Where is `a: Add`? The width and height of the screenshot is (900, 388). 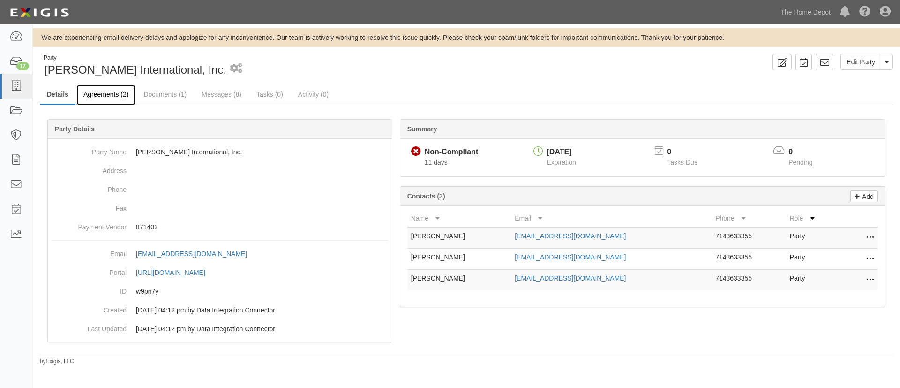 a: Add is located at coordinates (864, 196).